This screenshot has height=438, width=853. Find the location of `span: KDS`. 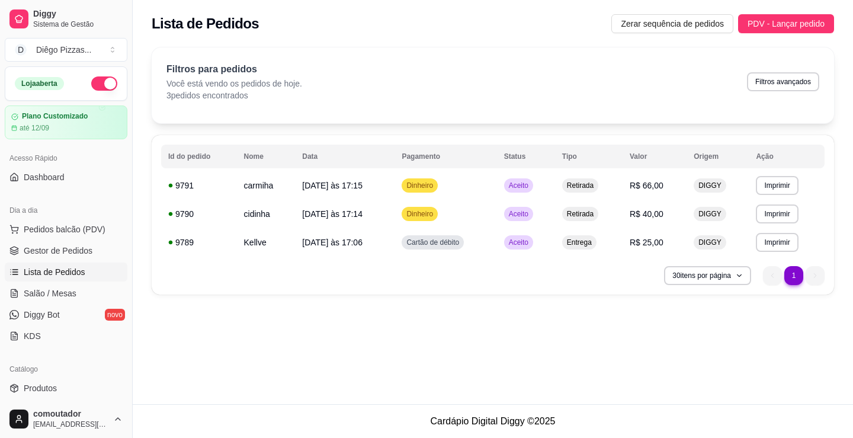

span: KDS is located at coordinates (32, 336).